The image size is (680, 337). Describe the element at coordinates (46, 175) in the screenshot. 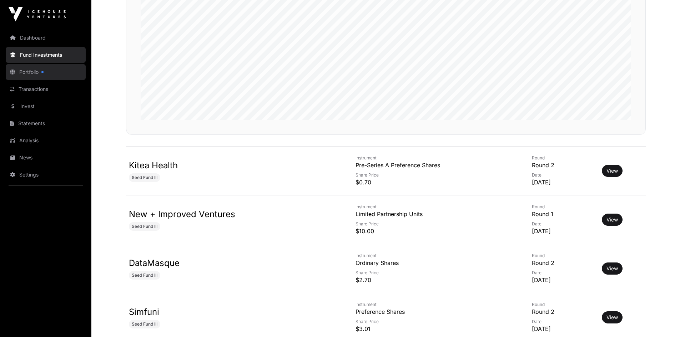

I see `a: Settings` at that location.